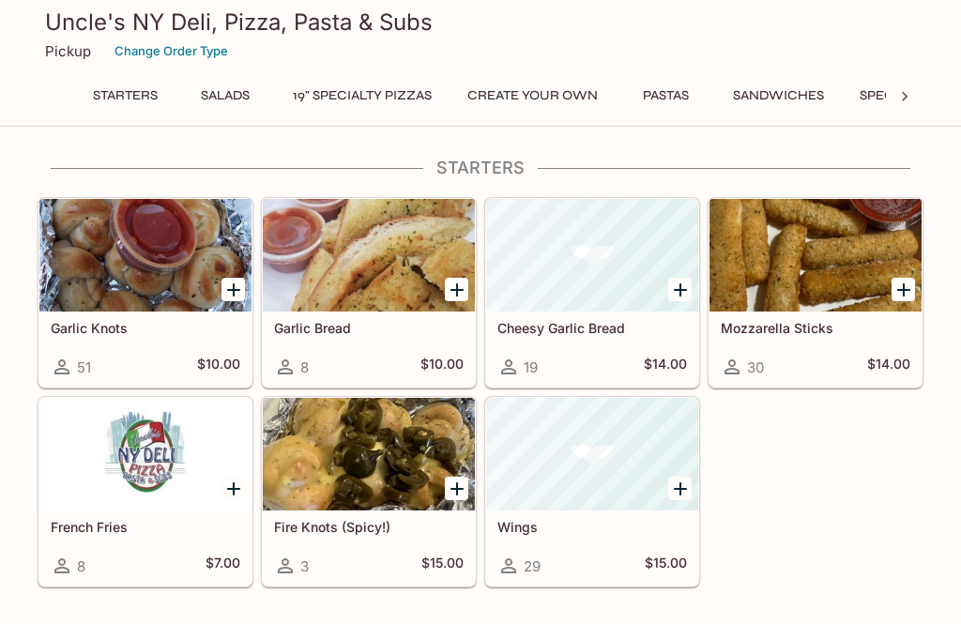 Image resolution: width=961 pixels, height=624 pixels. I want to click on button: Add Cheesy Garlic Bread, so click(679, 289).